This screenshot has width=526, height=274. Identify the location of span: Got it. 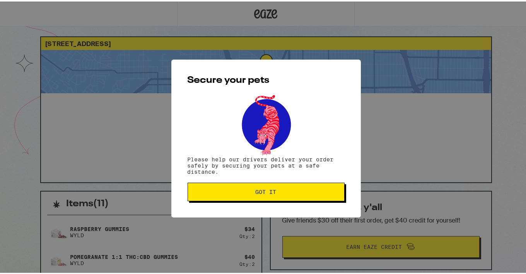
(266, 190).